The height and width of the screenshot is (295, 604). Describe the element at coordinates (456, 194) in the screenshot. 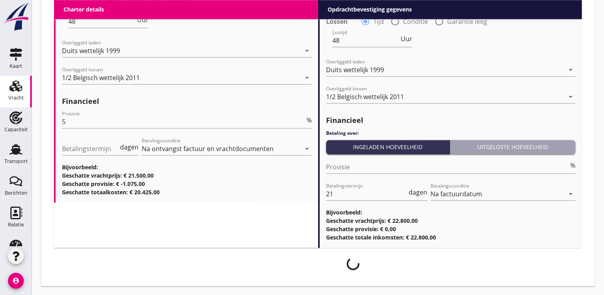

I see `div: Na factuurdatum` at that location.